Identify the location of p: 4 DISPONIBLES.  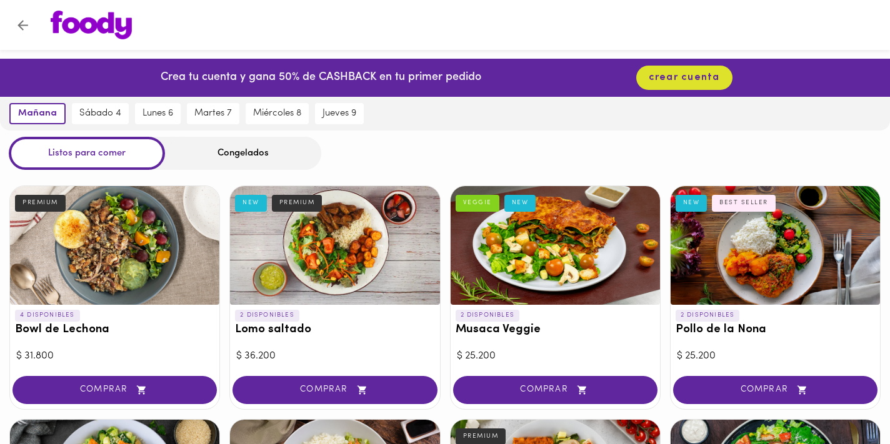
(47, 315).